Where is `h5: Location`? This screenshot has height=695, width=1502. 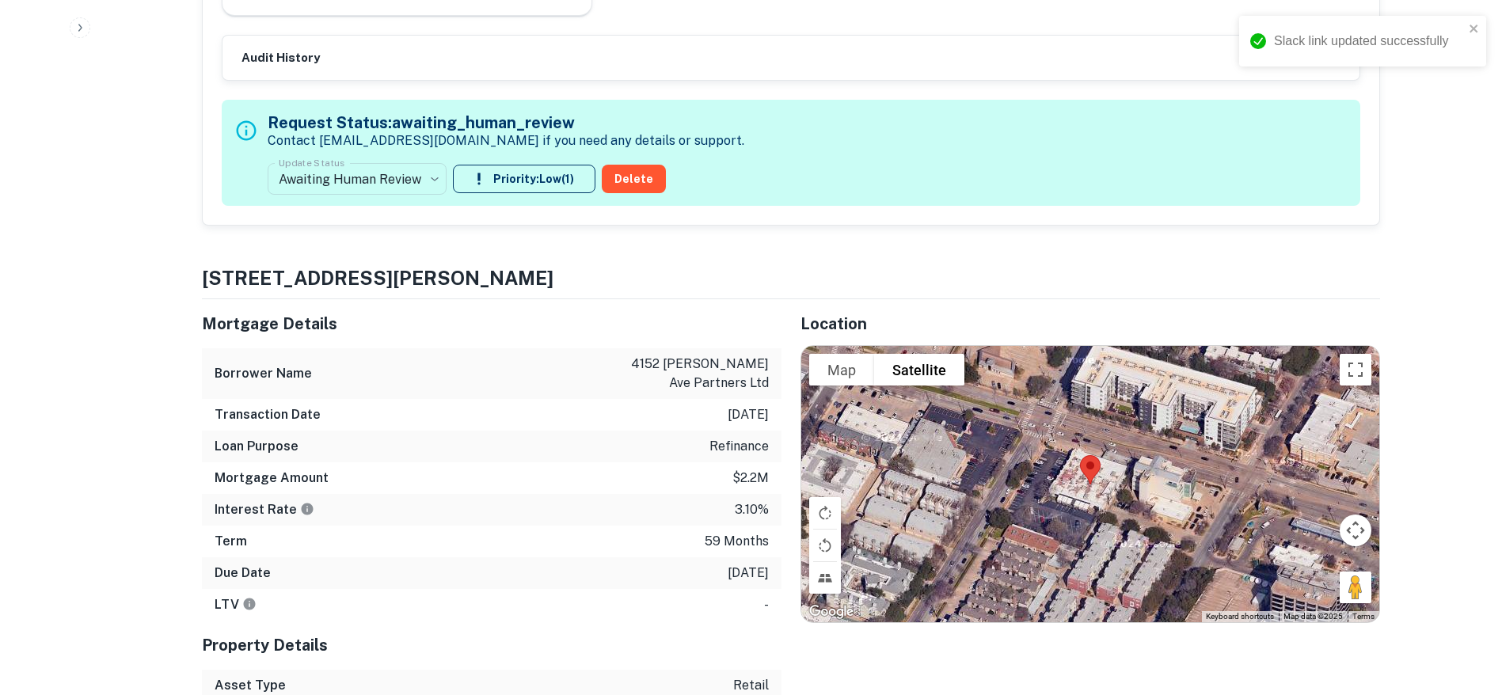
h5: Location is located at coordinates (1090, 324).